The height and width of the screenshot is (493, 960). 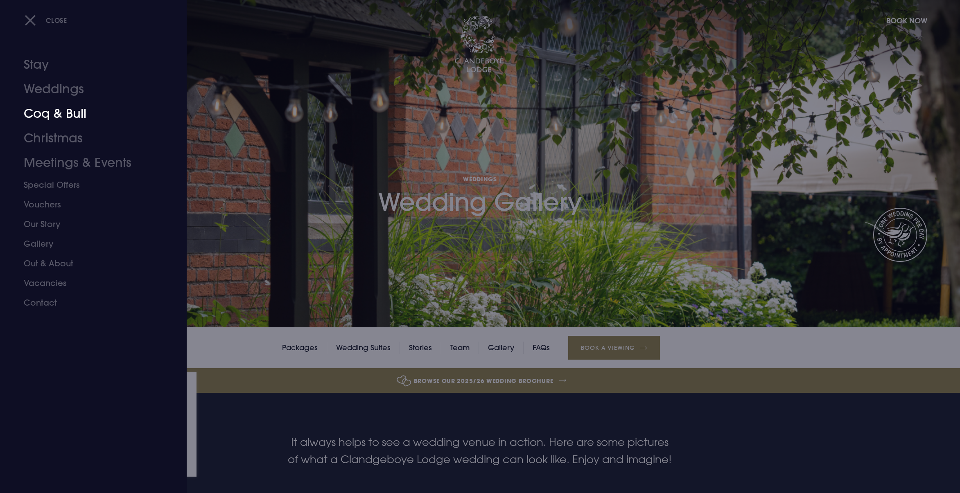 I want to click on button: Close, so click(x=46, y=20).